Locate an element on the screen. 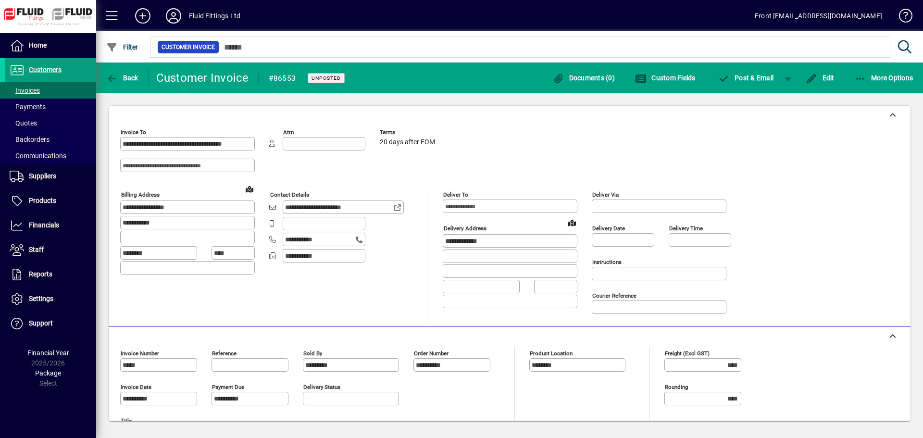 The width and height of the screenshot is (923, 438). mat-label: Courier Reference is located at coordinates (614, 296).